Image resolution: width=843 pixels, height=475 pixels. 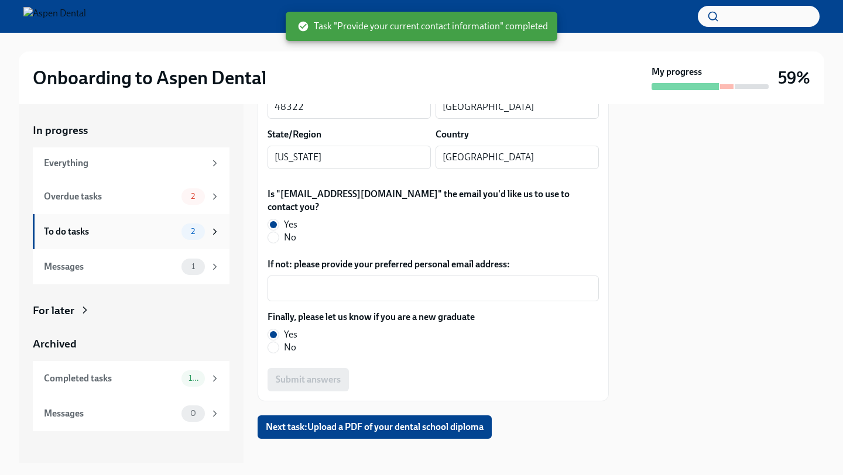 What do you see at coordinates (131, 344) in the screenshot?
I see `div: Archived` at bounding box center [131, 344].